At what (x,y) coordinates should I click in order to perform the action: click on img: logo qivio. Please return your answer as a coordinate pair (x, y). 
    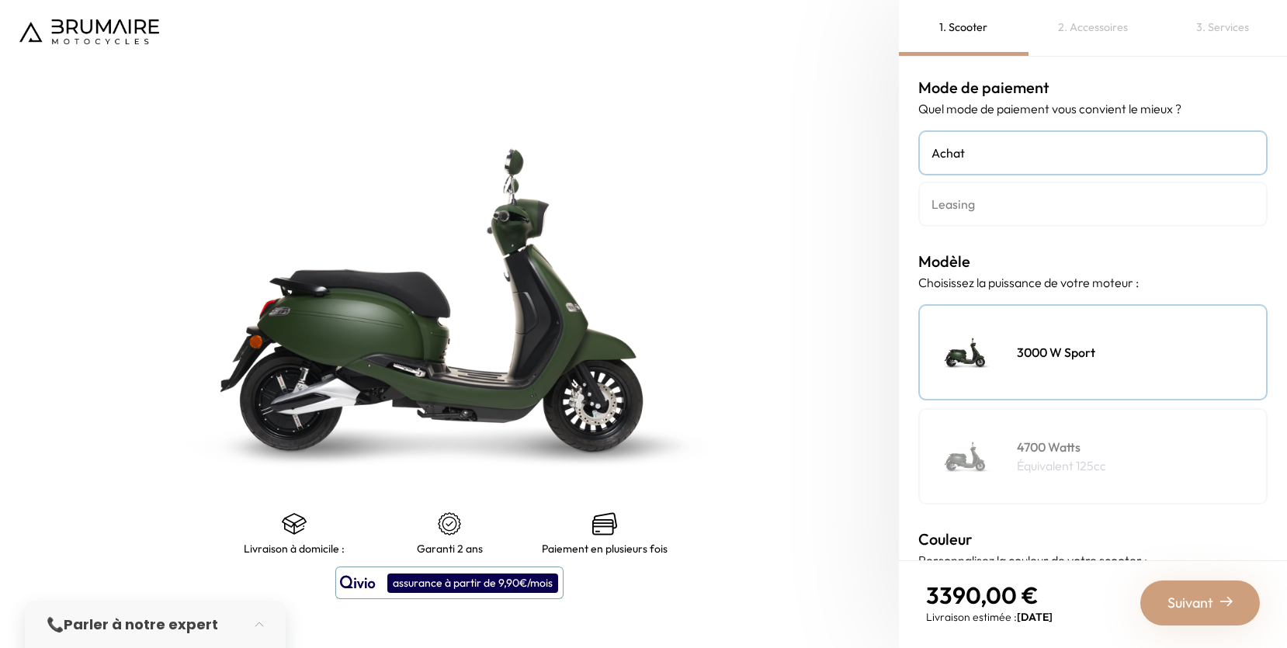
    Looking at the image, I should click on (358, 583).